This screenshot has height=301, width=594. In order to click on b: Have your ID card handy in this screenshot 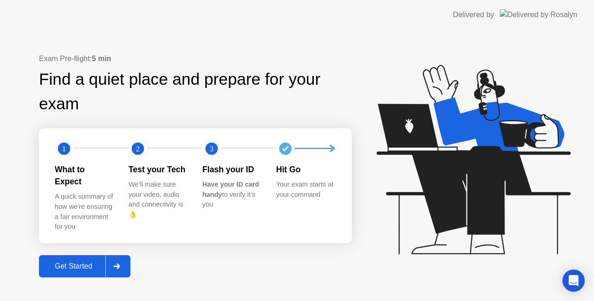, I will do `click(230, 190)`.